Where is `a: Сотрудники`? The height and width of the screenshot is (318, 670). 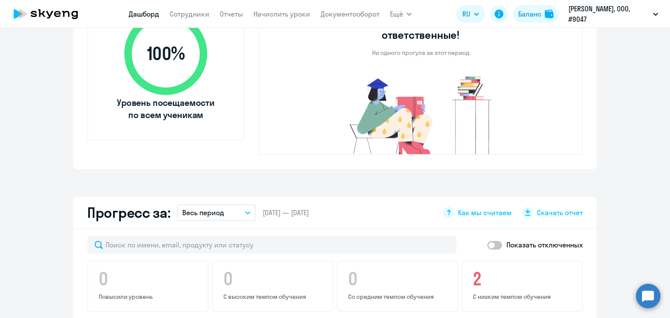
a: Сотрудники is located at coordinates (189, 14).